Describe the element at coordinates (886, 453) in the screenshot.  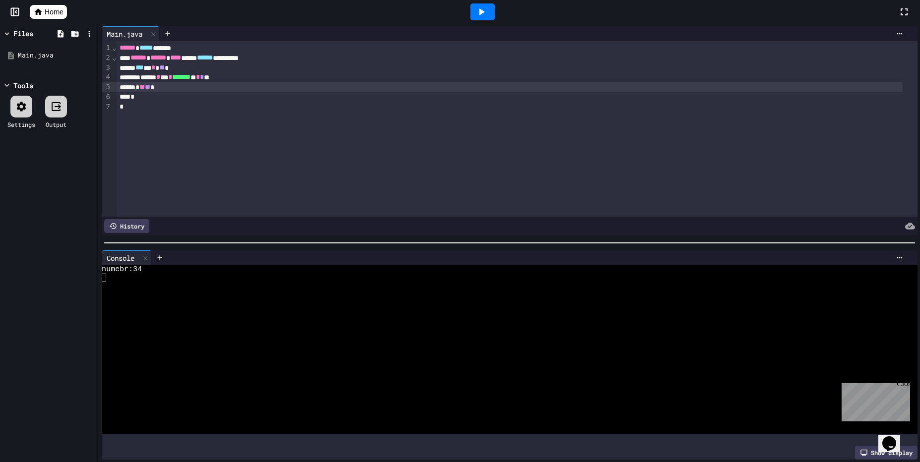
I see `div: Show display` at that location.